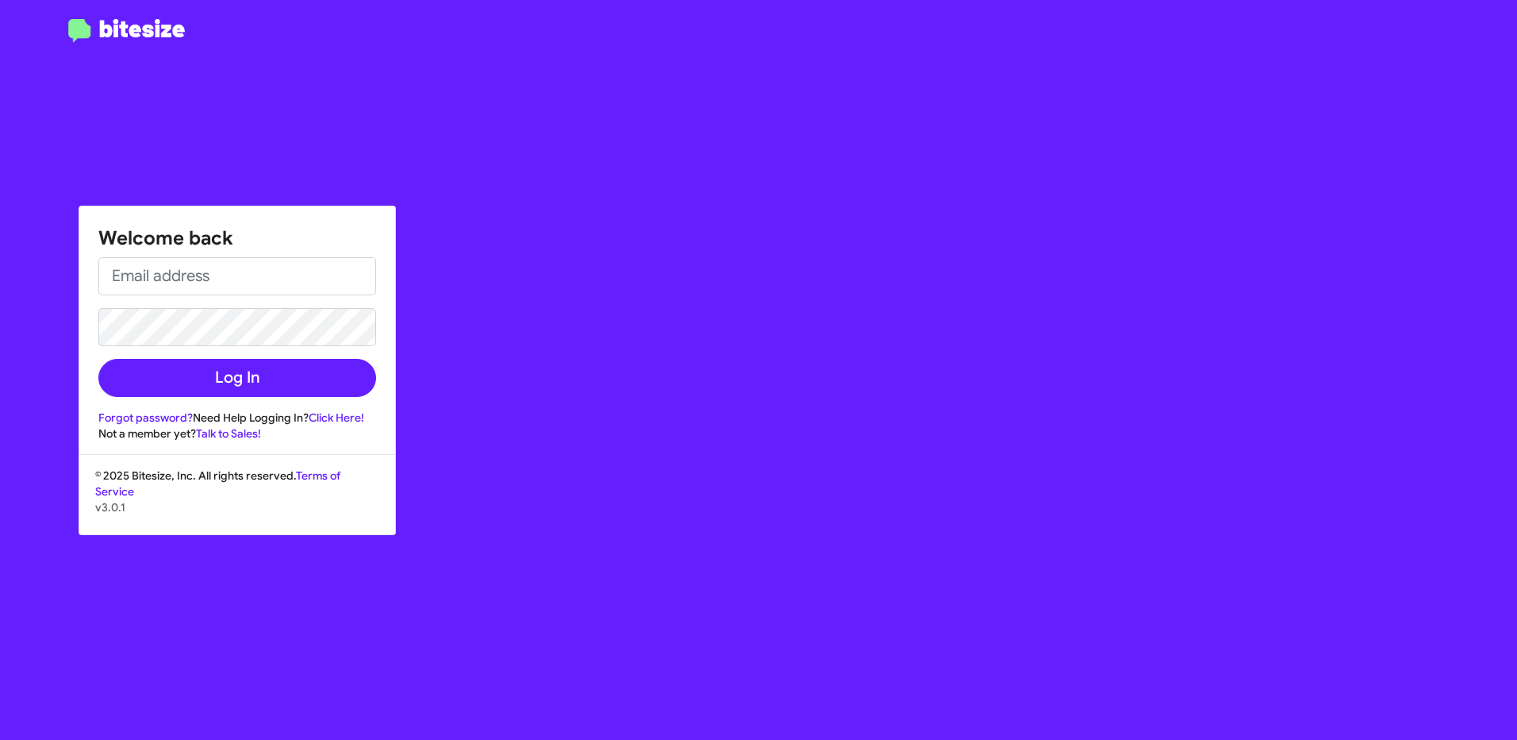  Describe the element at coordinates (229, 433) in the screenshot. I see `a: Talk to Sales!` at that location.